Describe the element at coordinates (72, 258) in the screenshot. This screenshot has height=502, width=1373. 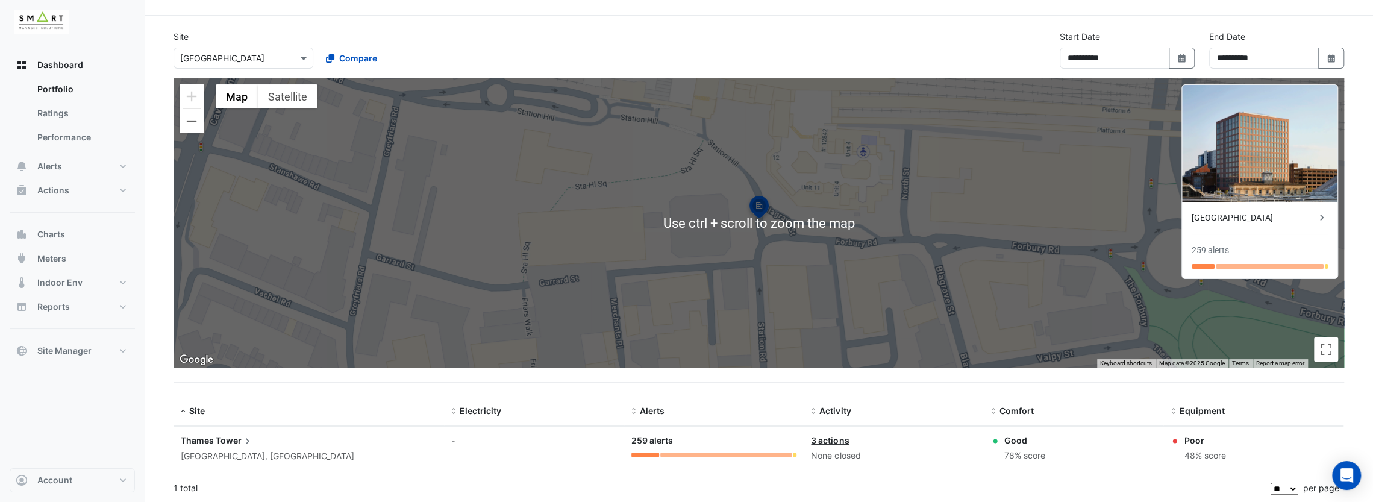
I see `button: Meters` at that location.